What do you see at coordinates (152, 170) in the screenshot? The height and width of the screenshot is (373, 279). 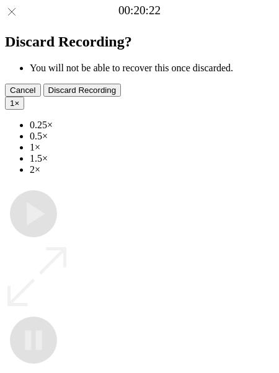 I see `li: 2×` at bounding box center [152, 170].